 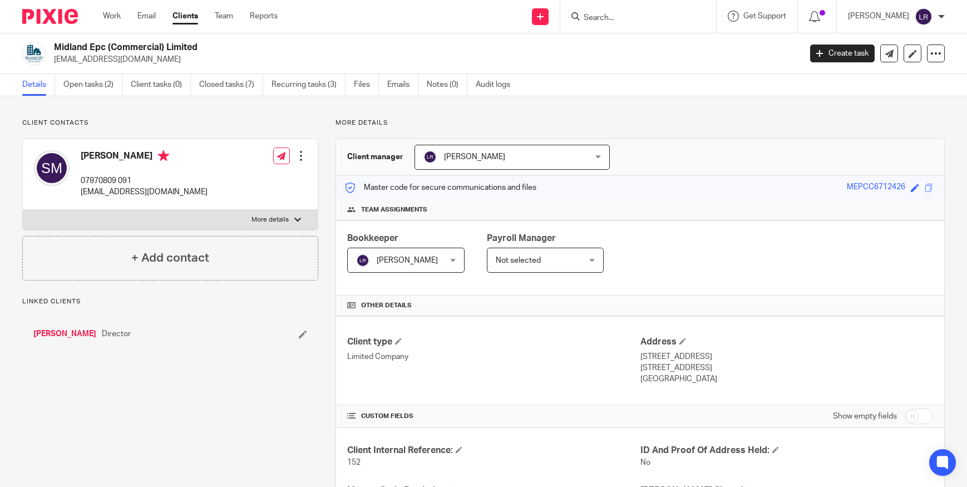 I want to click on p: Master code for secure communications and files, so click(x=440, y=187).